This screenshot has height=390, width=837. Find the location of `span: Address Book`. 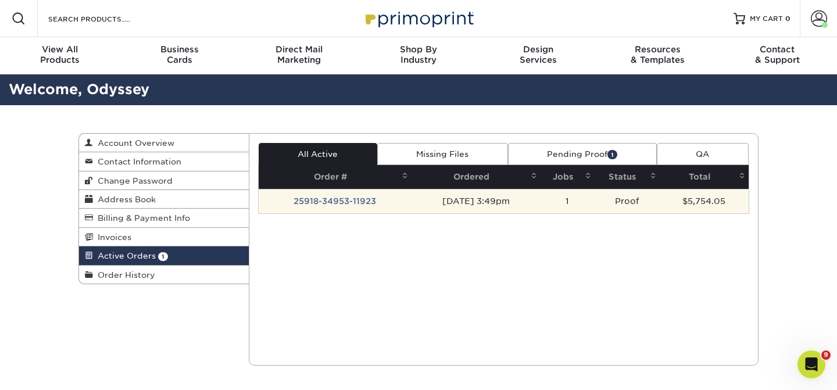

span: Address Book is located at coordinates (124, 199).